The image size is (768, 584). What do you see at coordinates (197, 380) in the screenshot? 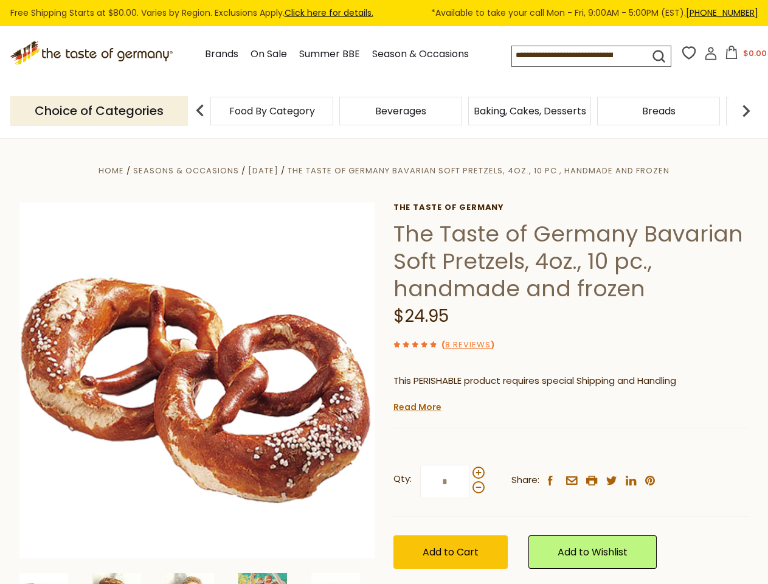
I see `img: The Taste of Germany Bavarian Soft Pretzels, 4oz., 10 pc., handmade and frozen` at bounding box center [197, 380].